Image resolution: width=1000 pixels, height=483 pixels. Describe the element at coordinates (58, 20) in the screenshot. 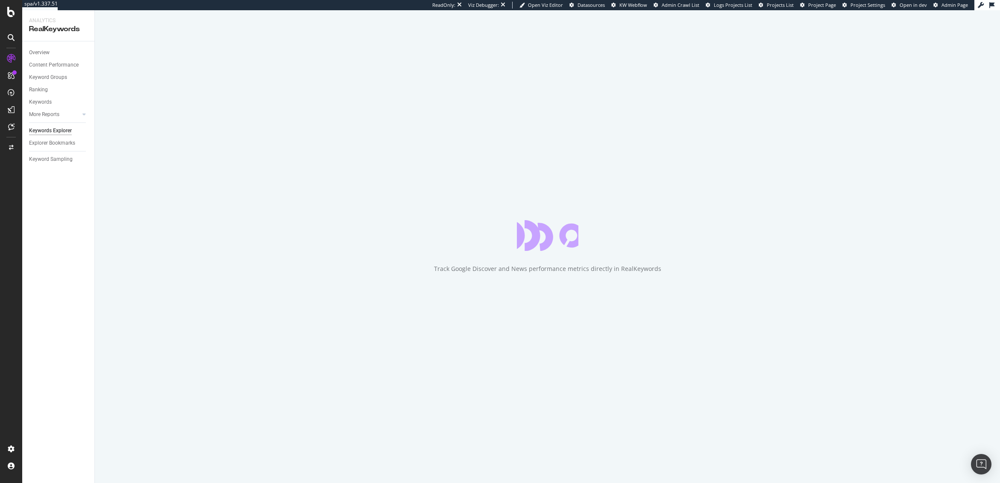

I see `div: Analytics` at that location.